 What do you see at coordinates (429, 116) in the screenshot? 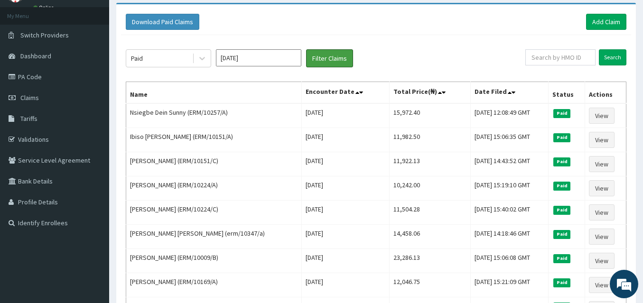
I see `td: 15,972.40` at bounding box center [429, 116].